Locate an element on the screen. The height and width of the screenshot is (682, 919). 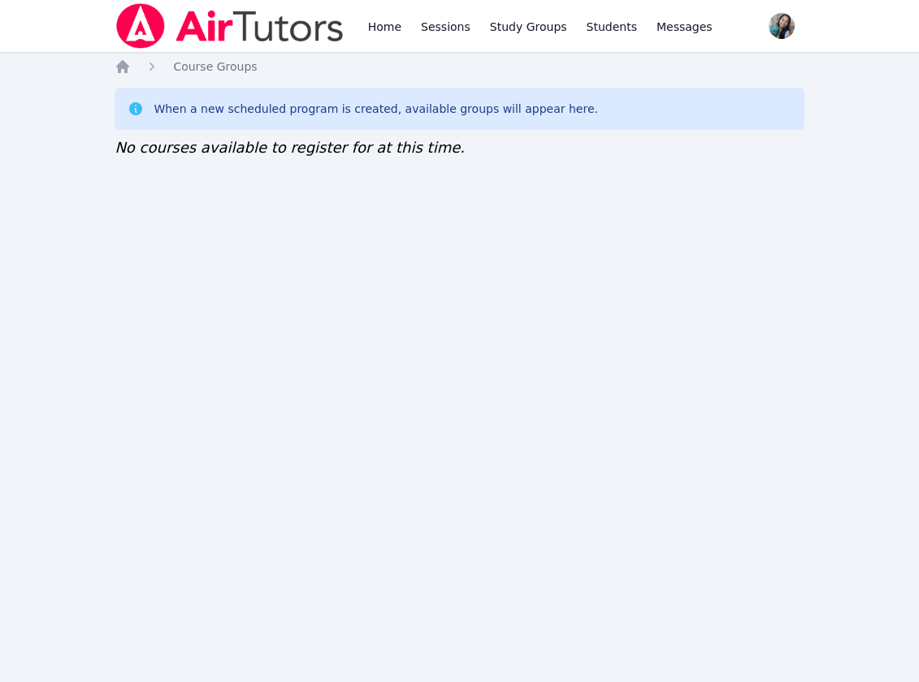
img: Air Tutors is located at coordinates (229, 26).